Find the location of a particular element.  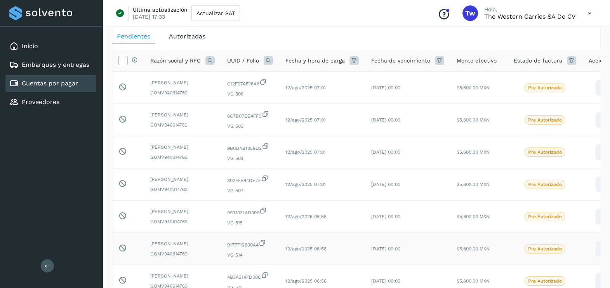

span: C12F27AE16A6 is located at coordinates (250, 83).